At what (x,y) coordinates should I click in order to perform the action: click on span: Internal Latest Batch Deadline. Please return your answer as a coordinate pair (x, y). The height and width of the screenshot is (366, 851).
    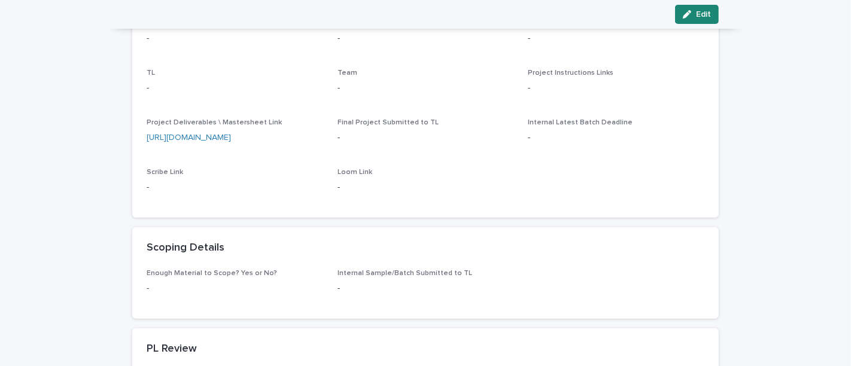
    Looking at the image, I should click on (580, 123).